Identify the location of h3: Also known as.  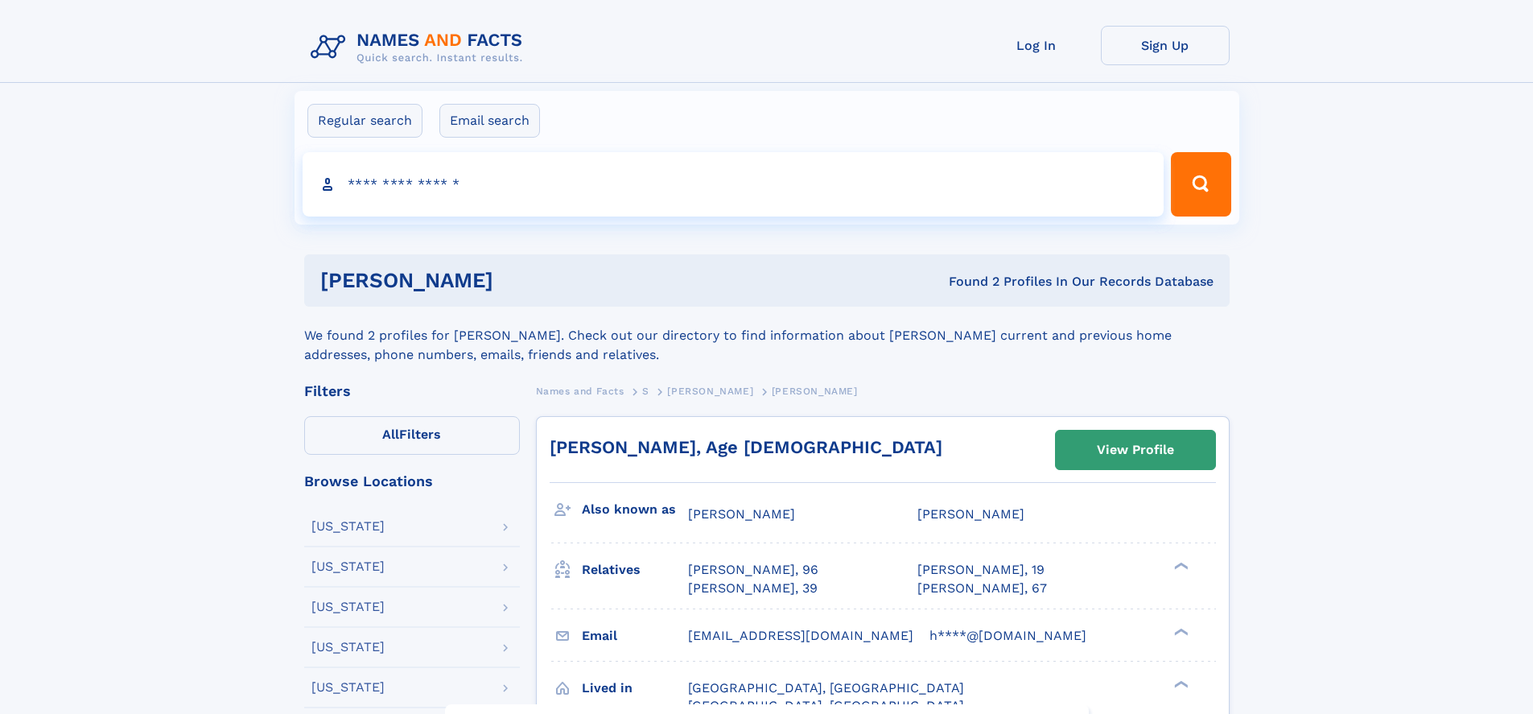
(635, 510).